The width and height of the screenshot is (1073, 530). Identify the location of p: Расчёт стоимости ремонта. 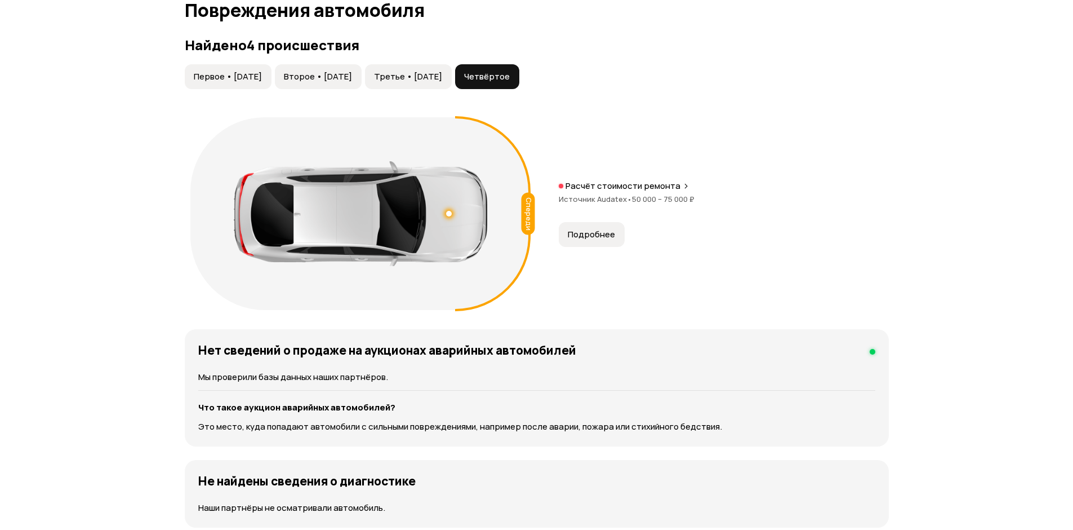
(623, 186).